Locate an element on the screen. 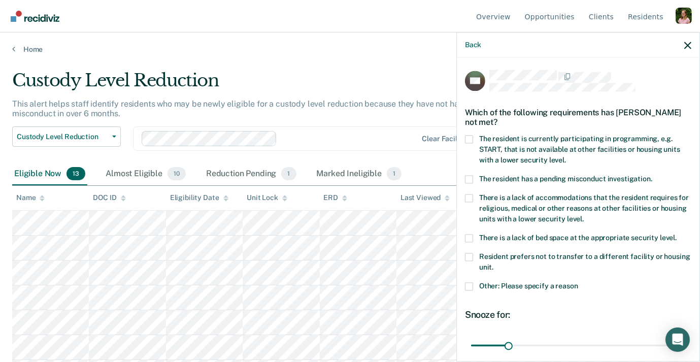  div: Eligible Now is located at coordinates (50, 174).